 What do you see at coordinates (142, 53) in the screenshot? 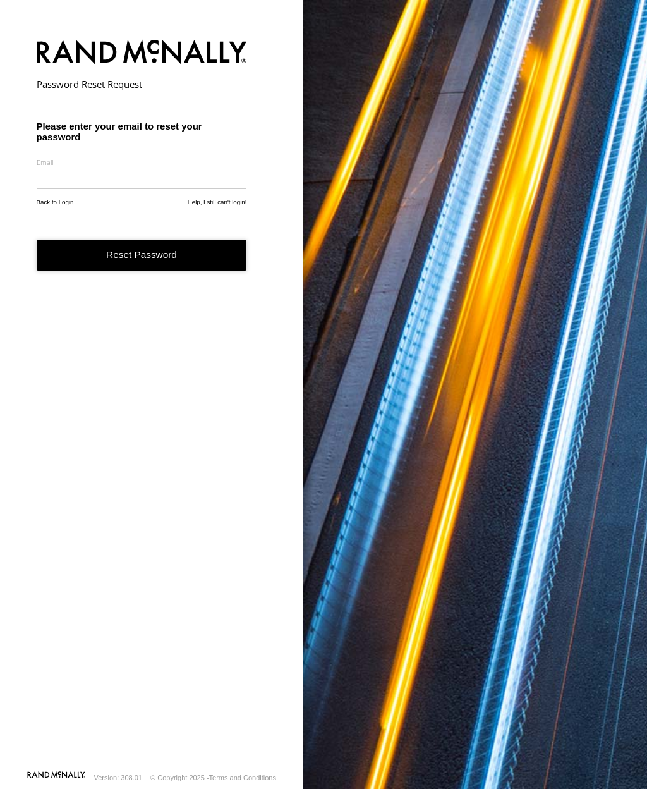
I see `img: Rand McNally` at bounding box center [142, 53].